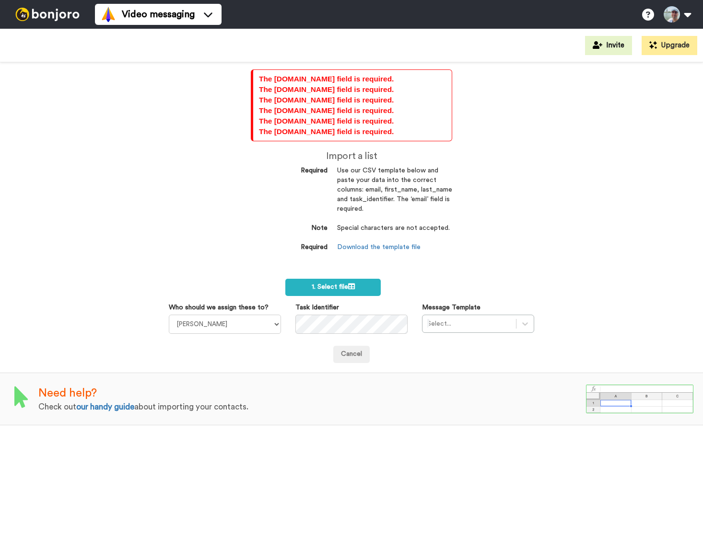 The height and width of the screenshot is (534, 703). What do you see at coordinates (108, 14) in the screenshot?
I see `img: vm-color.svg` at bounding box center [108, 14].